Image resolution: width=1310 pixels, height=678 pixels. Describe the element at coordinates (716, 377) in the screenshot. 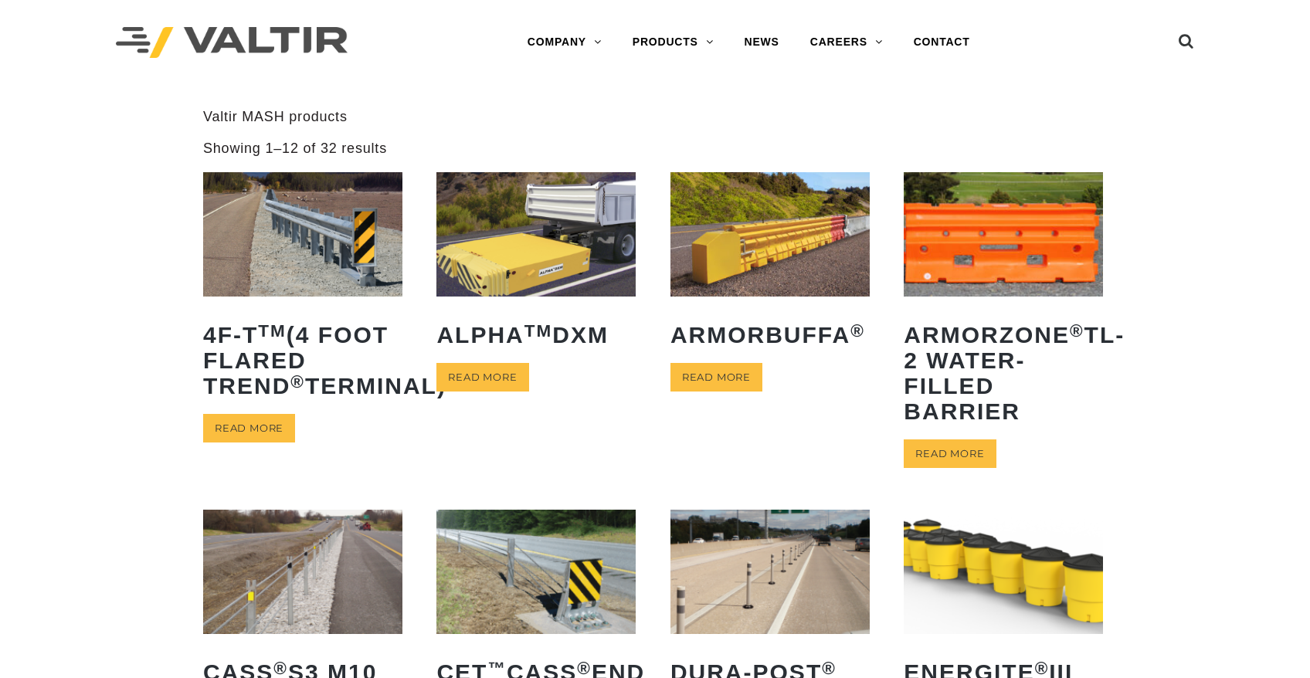

I see `a: Read more about “ArmorBuffa®”` at that location.